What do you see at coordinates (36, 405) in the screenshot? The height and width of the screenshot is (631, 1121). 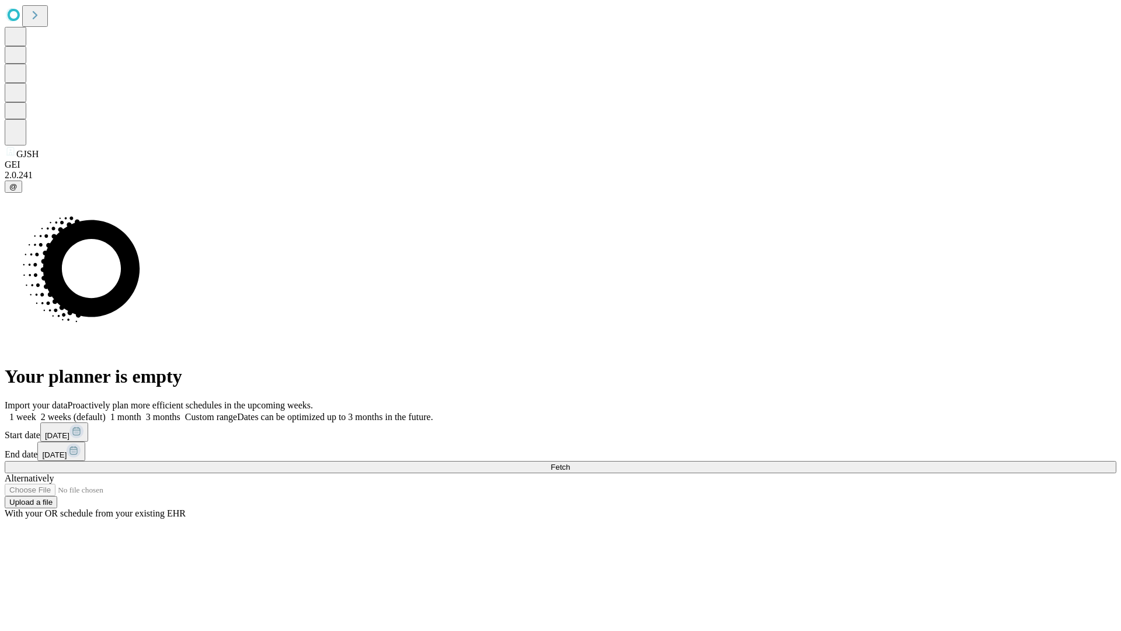 I see `span: Import your data` at bounding box center [36, 405].